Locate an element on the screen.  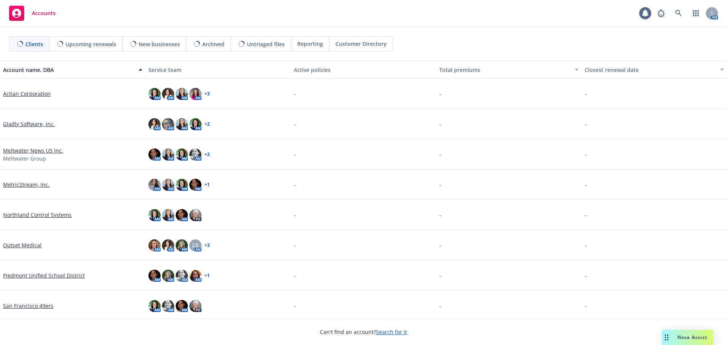
a: Gladly Software, Inc. is located at coordinates (29, 124).